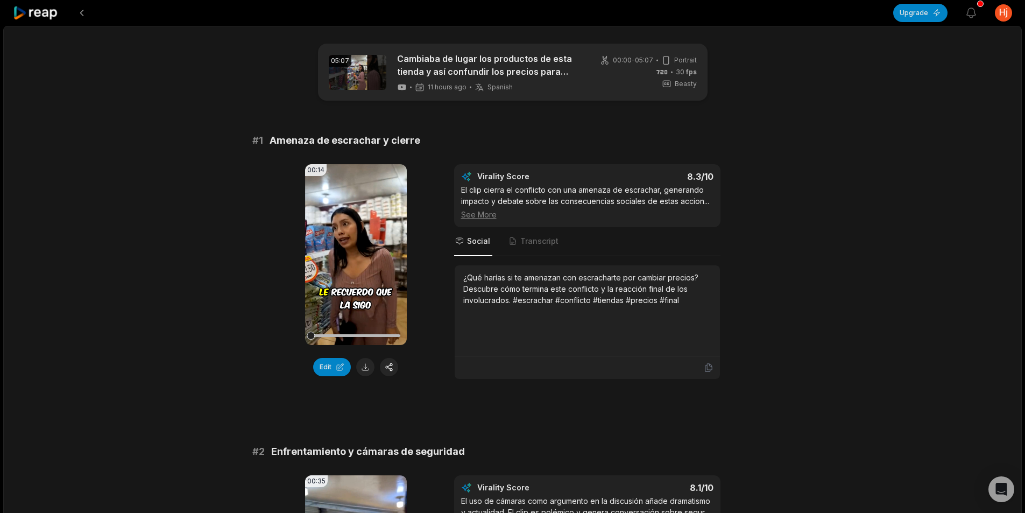 Image resolution: width=1025 pixels, height=513 pixels. What do you see at coordinates (587, 202) in the screenshot?
I see `div: El clip cierra el conflicto con una amenaza de escrachar, generando impacto y debate sobre las co...` at bounding box center [587, 202].